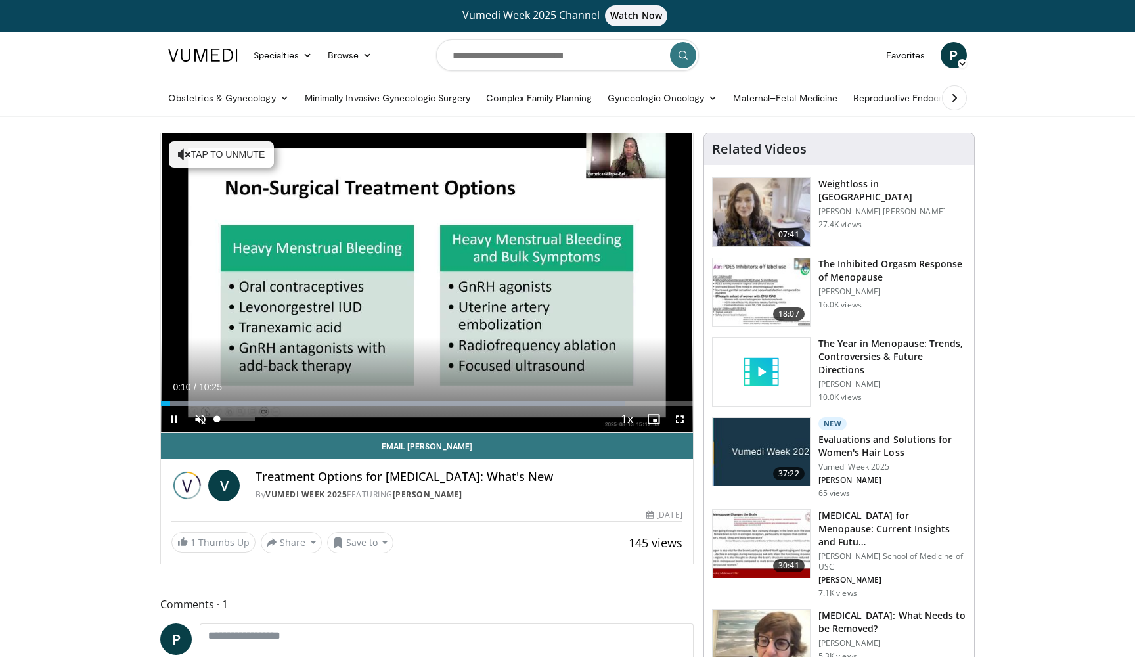 The height and width of the screenshot is (657, 1135). What do you see at coordinates (213, 542) in the screenshot?
I see `a: 1 Thumbs Up` at bounding box center [213, 542].